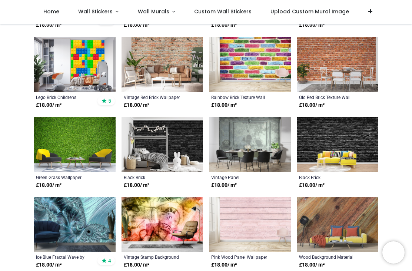 This screenshot has height=271, width=412. I want to click on img: Pink Wood Panel Wall Mural Wallpaper, so click(250, 224).